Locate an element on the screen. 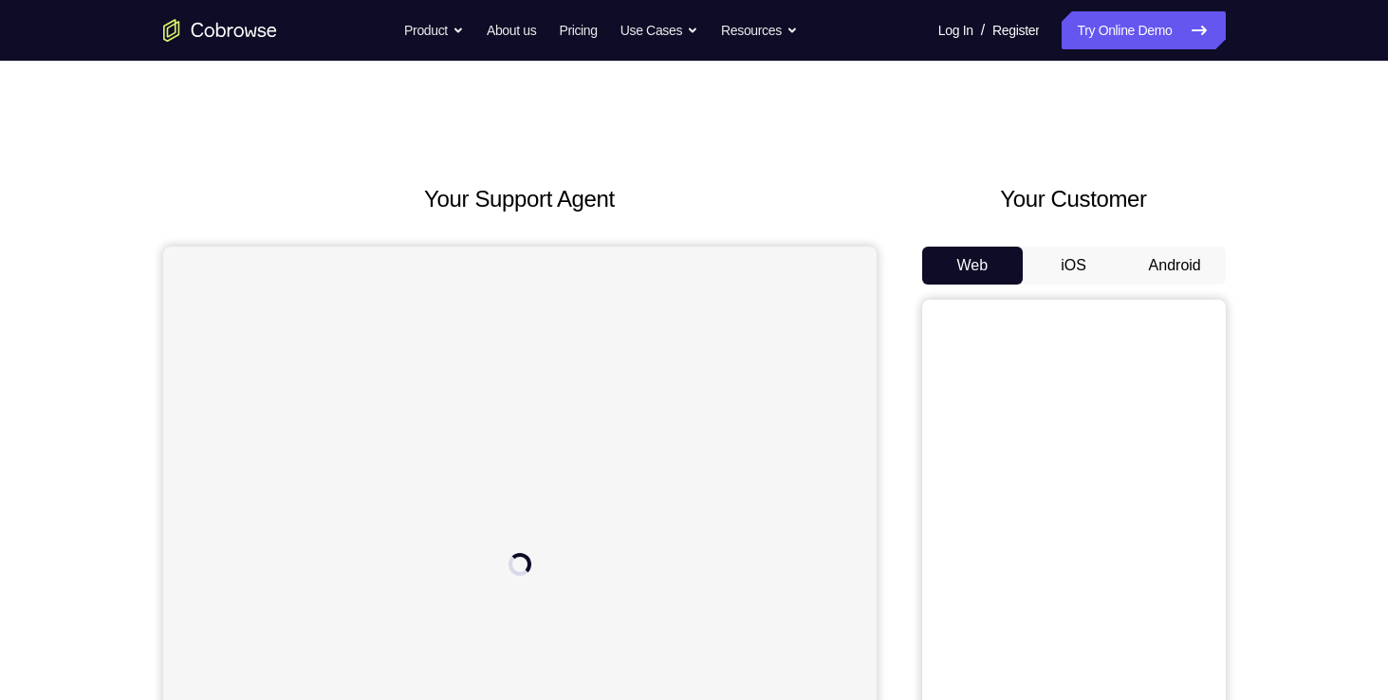  button: Product is located at coordinates (433, 30).